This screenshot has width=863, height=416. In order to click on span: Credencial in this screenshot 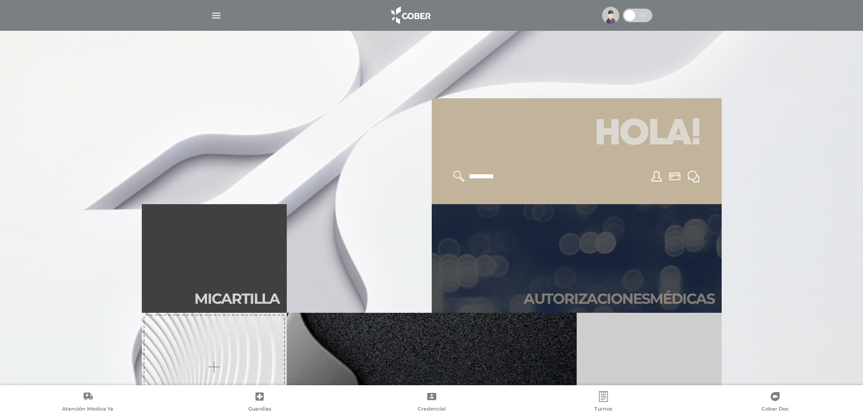, I will do `click(432, 410)`.